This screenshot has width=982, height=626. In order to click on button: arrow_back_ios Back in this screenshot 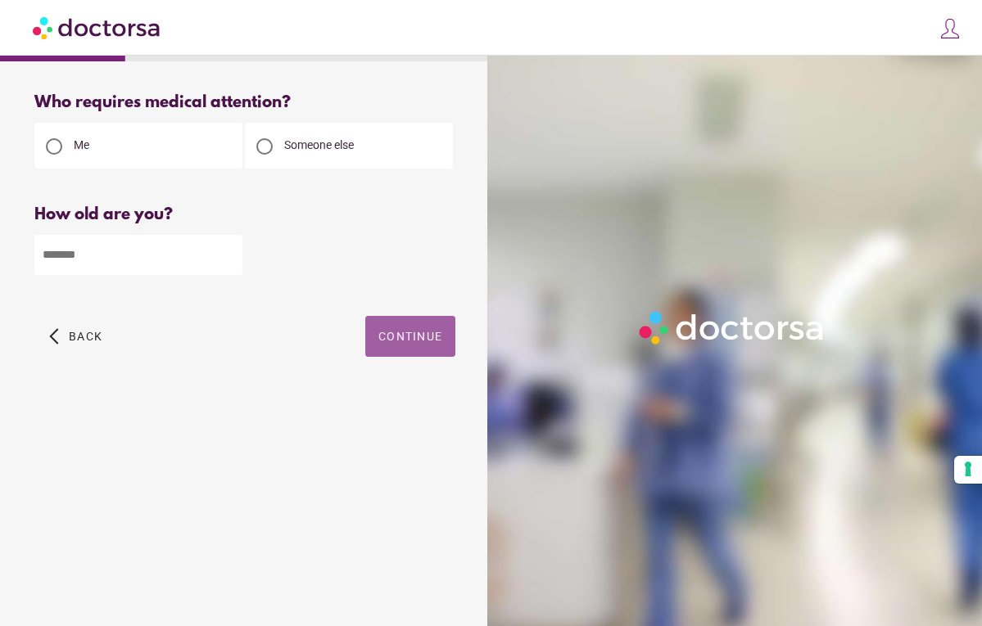, I will do `click(75, 336)`.